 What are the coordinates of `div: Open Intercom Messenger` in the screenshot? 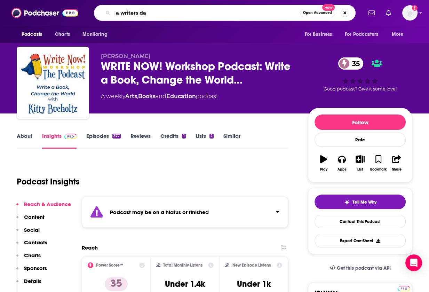 It's located at (414, 263).